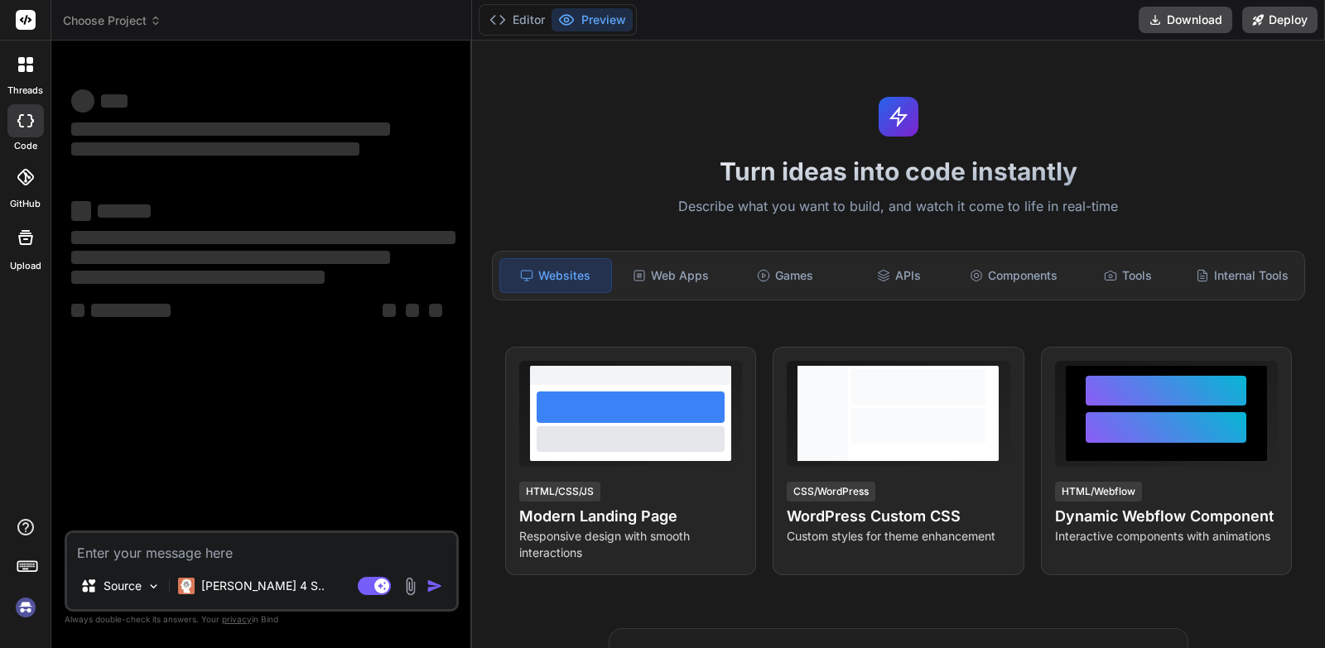 Image resolution: width=1325 pixels, height=648 pixels. I want to click on p: Interactive components with animations, so click(1166, 537).